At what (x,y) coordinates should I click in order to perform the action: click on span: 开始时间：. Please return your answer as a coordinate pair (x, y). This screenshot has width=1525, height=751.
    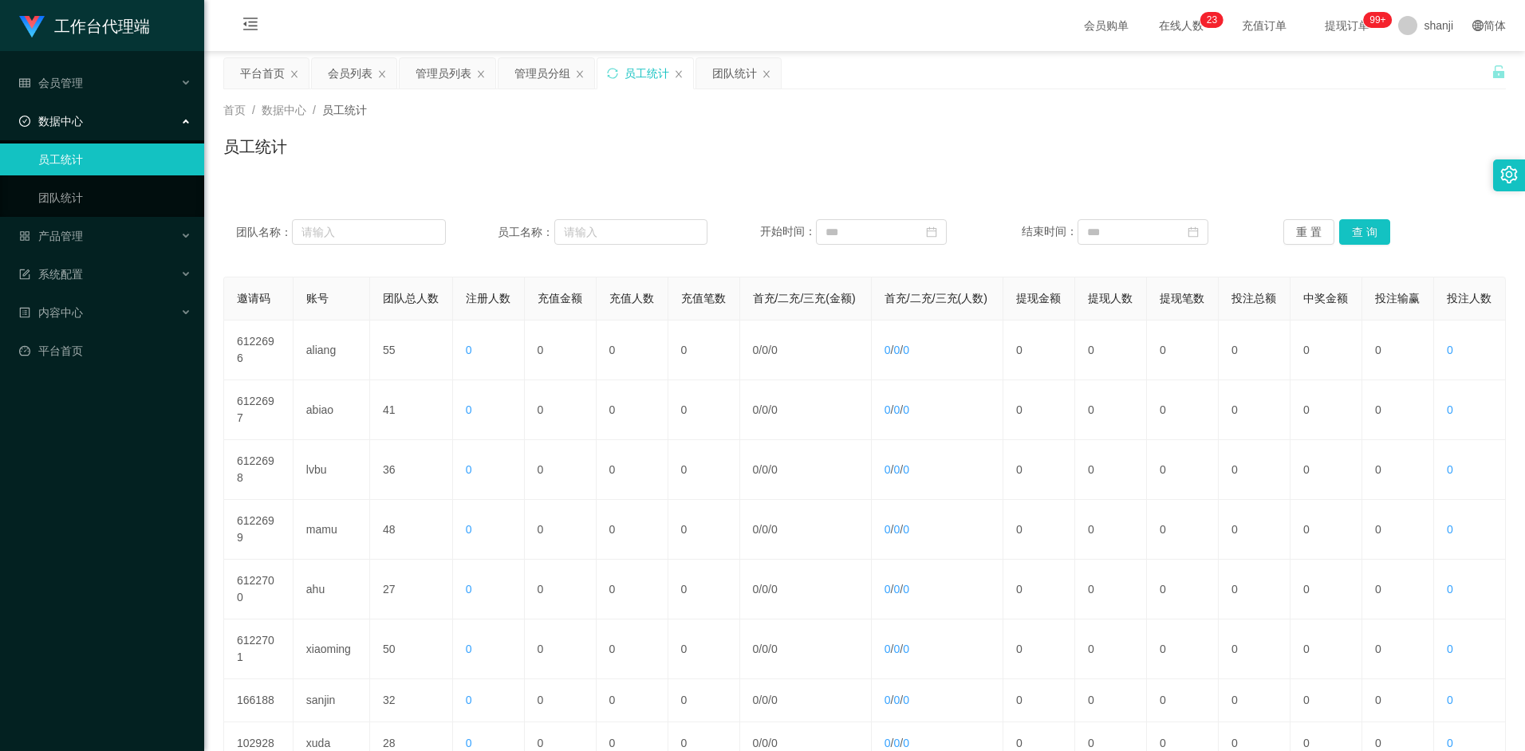
    Looking at the image, I should click on (788, 231).